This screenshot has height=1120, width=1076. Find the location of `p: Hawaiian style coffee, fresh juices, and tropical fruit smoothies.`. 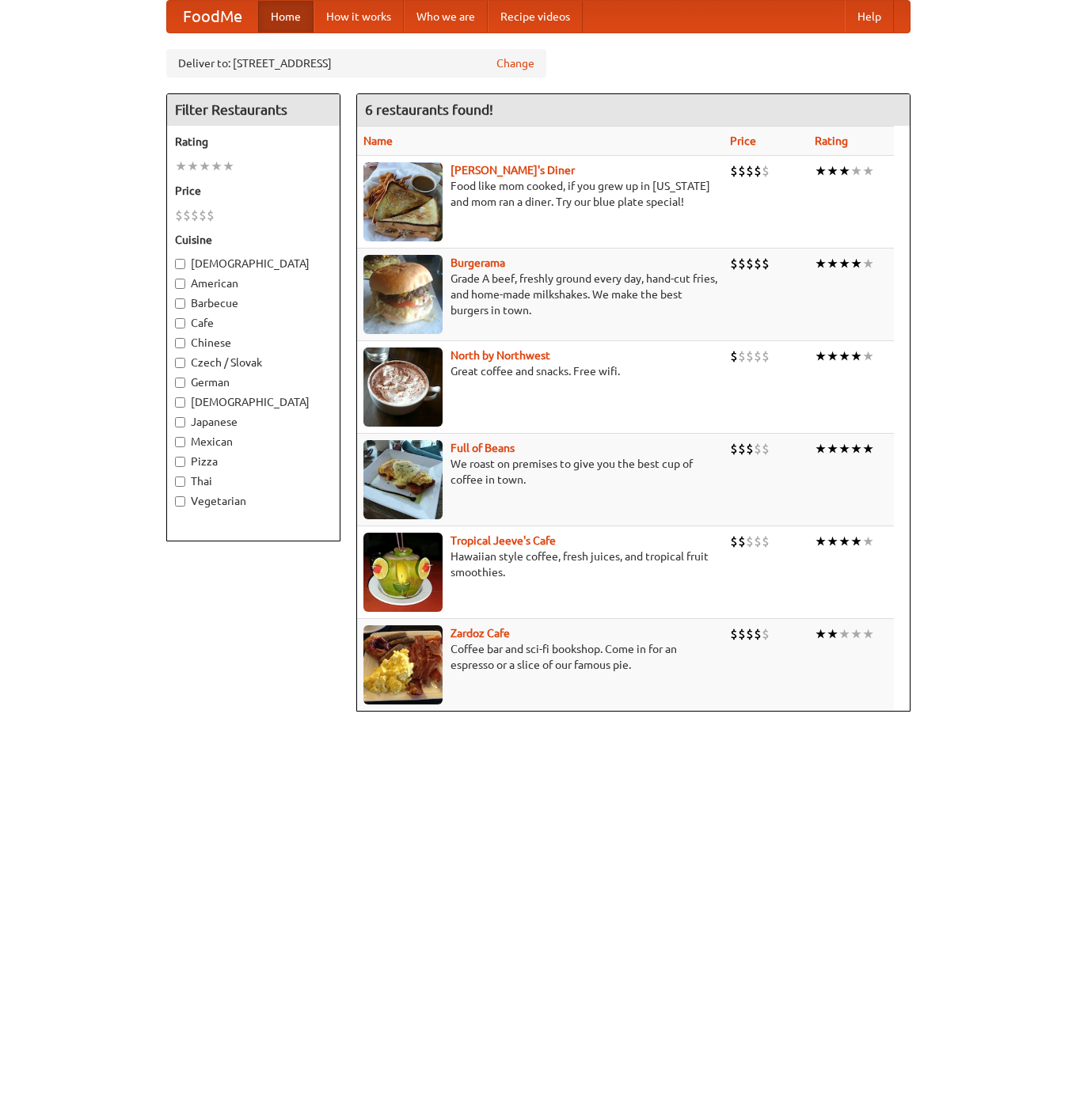

p: Hawaiian style coffee, fresh juices, and tropical fruit smoothies. is located at coordinates (540, 564).